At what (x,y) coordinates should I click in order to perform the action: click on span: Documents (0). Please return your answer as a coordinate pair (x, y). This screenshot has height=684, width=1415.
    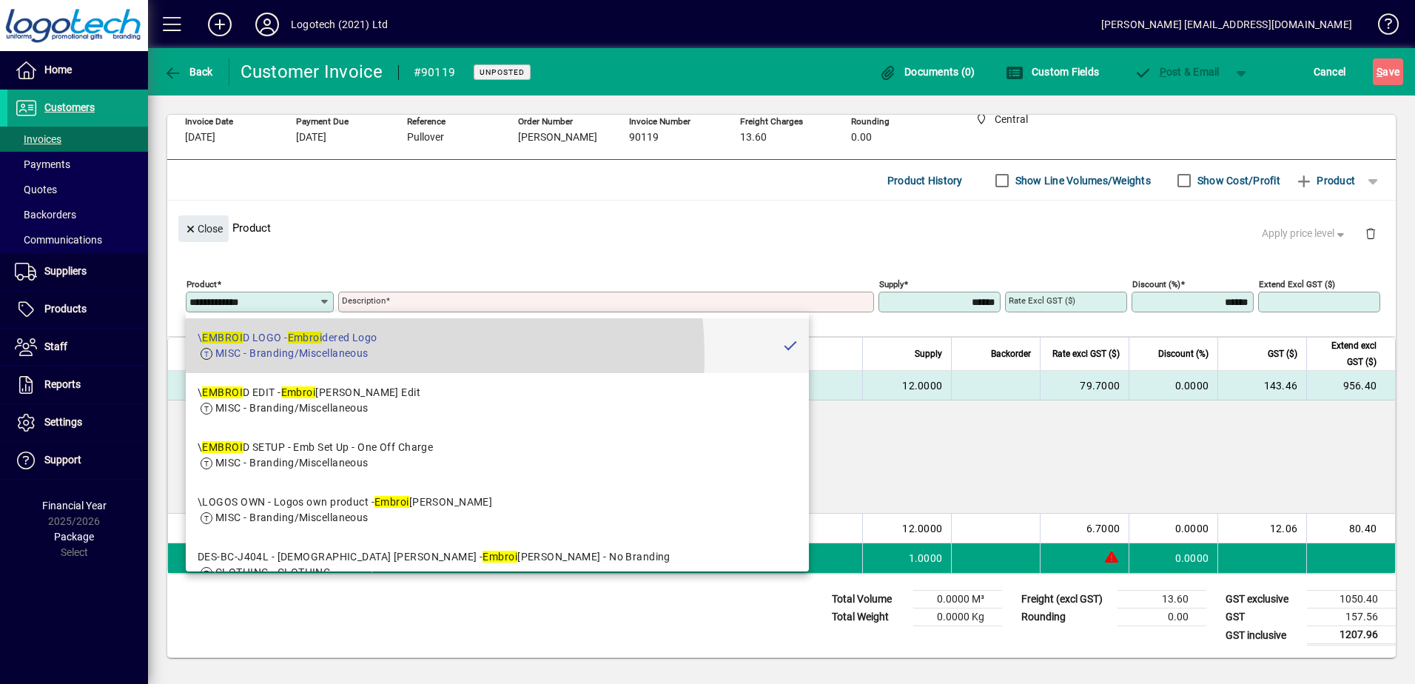
    Looking at the image, I should click on (927, 72).